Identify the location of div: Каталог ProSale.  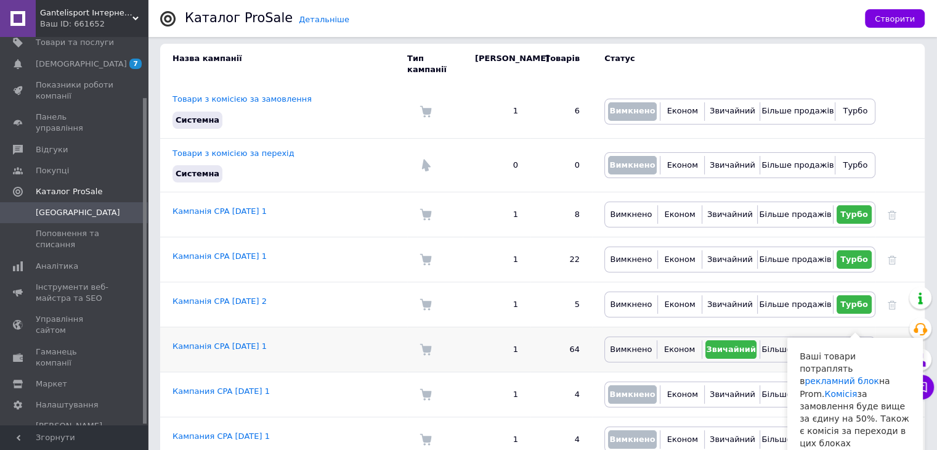
(238, 18).